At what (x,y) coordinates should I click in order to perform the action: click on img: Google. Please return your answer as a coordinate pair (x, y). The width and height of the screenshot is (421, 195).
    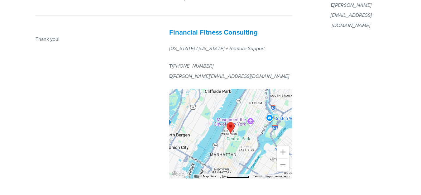
    Looking at the image, I should click on (181, 174).